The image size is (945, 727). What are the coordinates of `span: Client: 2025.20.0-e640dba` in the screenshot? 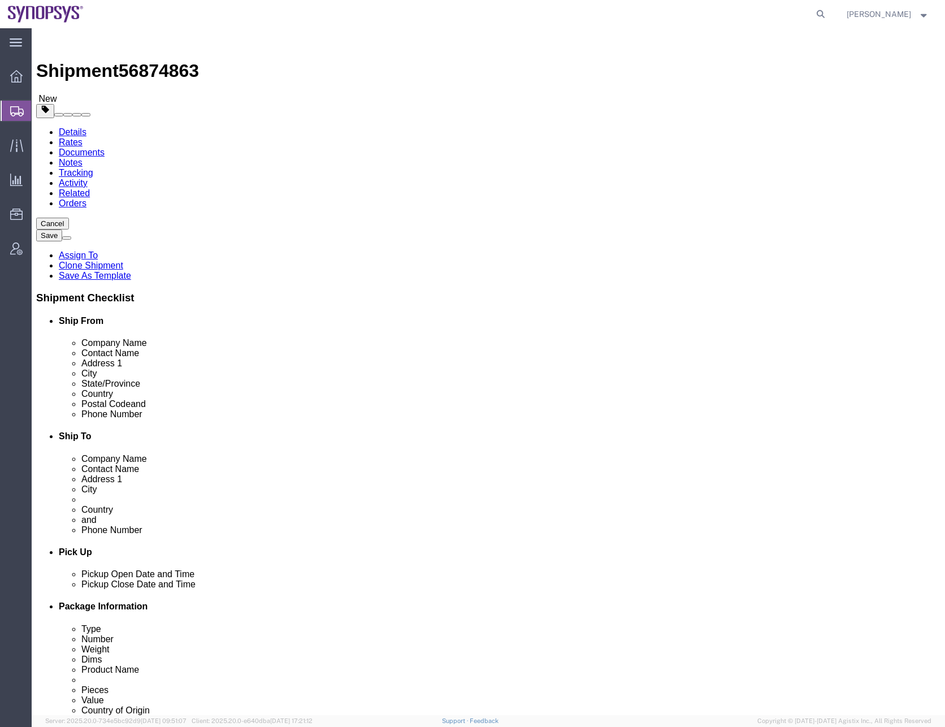 It's located at (252, 720).